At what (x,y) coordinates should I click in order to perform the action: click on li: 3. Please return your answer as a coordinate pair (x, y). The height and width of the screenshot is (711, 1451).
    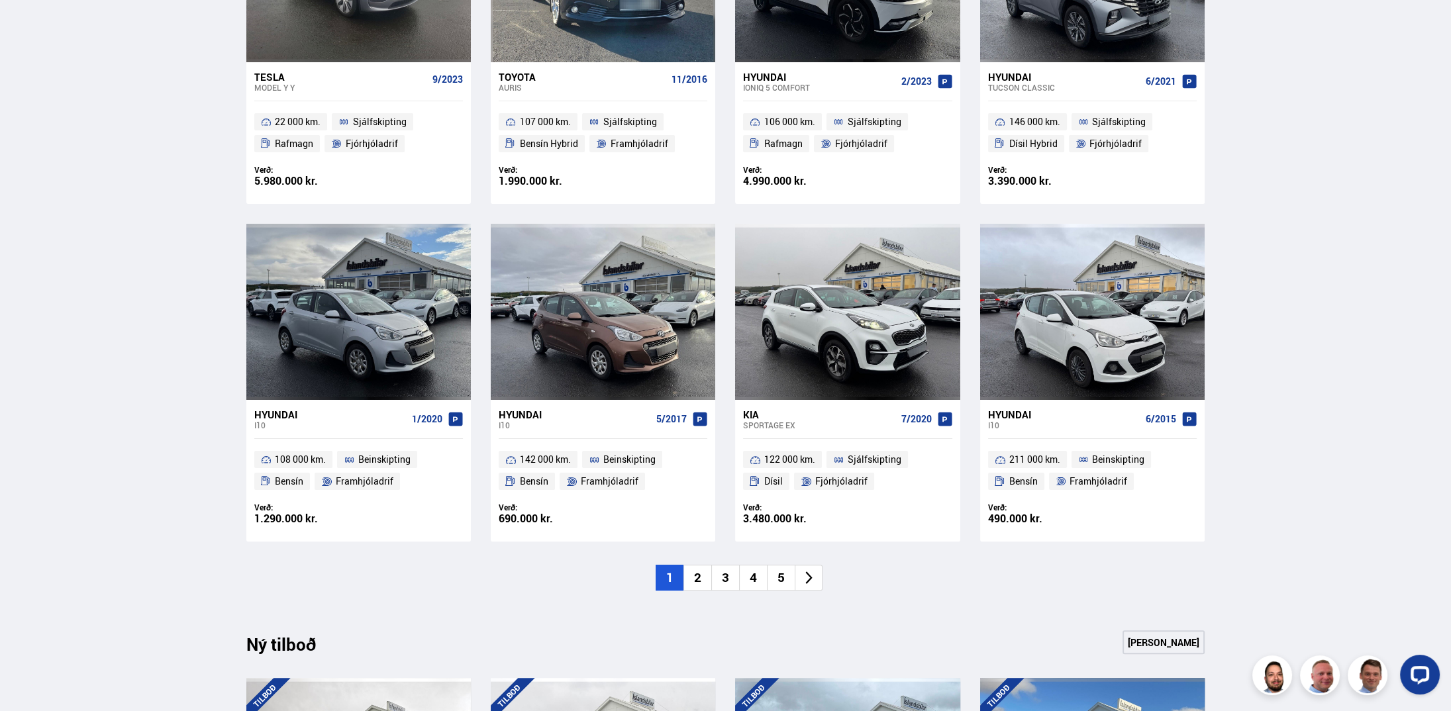
    Looking at the image, I should click on (725, 577).